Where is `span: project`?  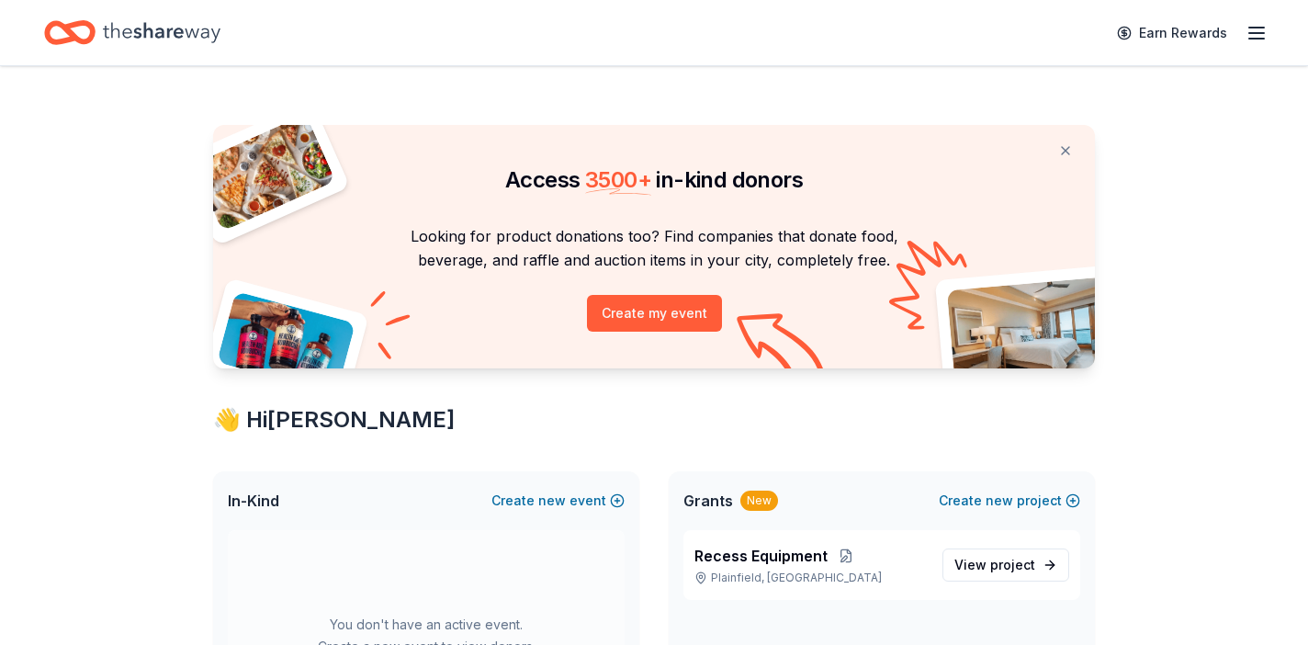
span: project is located at coordinates (1013, 564).